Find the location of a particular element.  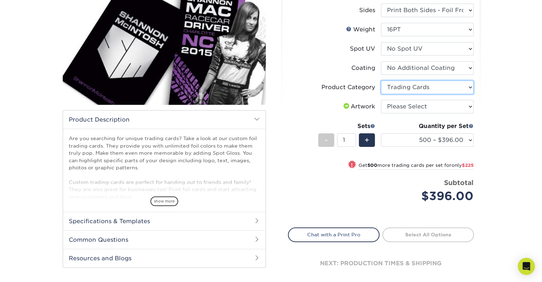

div: $396.00 is located at coordinates (430, 196).